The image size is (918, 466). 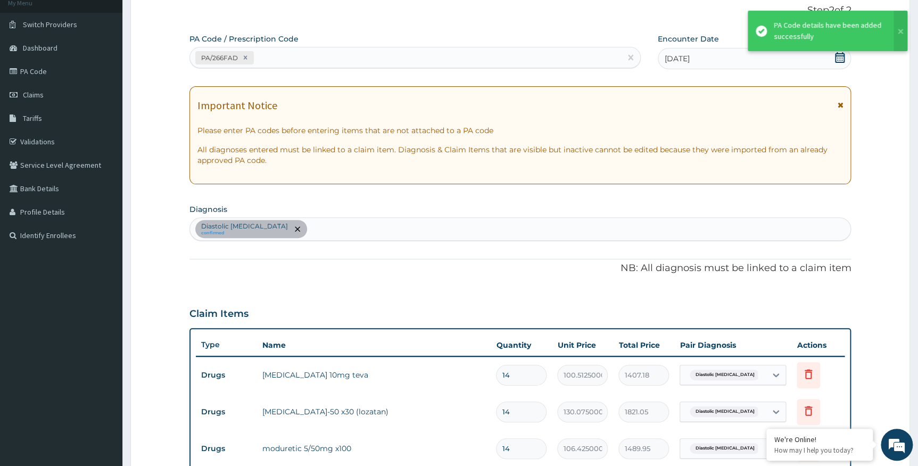 I want to click on th: Total Price, so click(x=644, y=345).